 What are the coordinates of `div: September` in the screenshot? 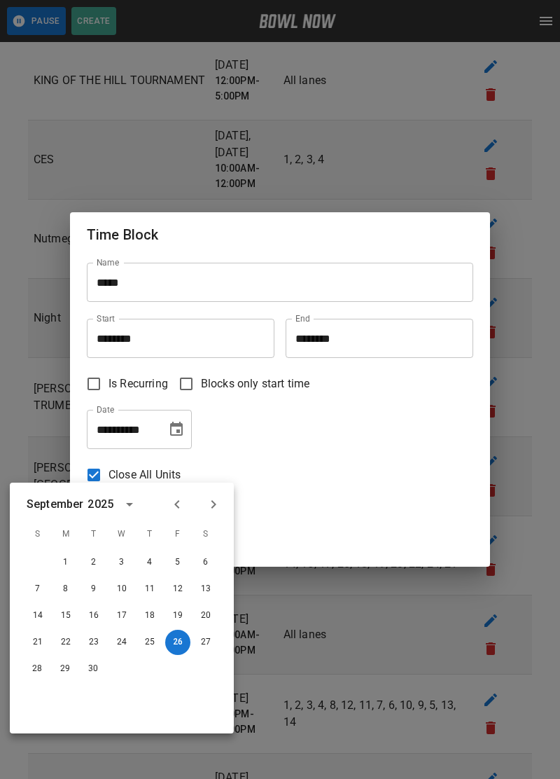 It's located at (55, 504).